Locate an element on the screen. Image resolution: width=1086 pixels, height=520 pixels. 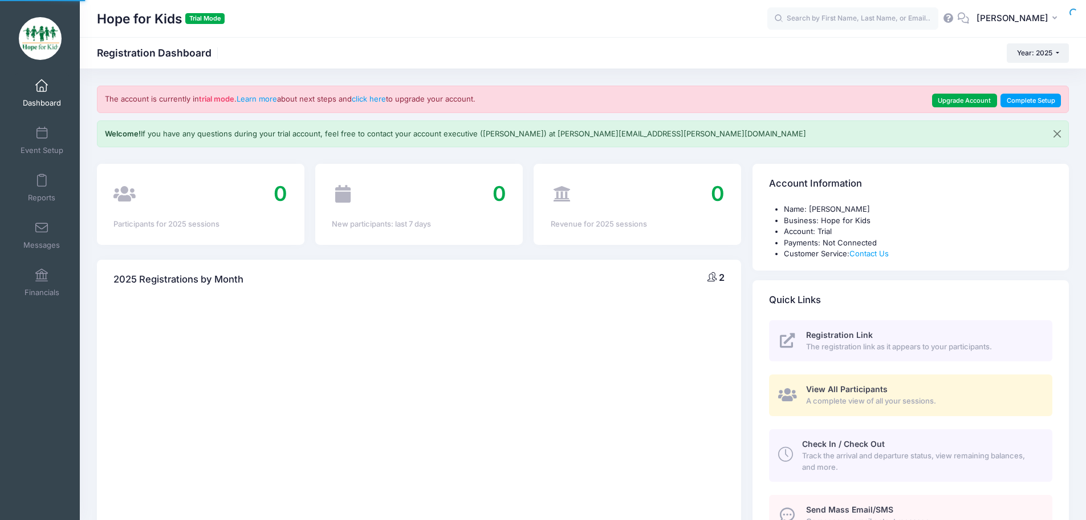
img: Hope for Kids is located at coordinates (40, 38).